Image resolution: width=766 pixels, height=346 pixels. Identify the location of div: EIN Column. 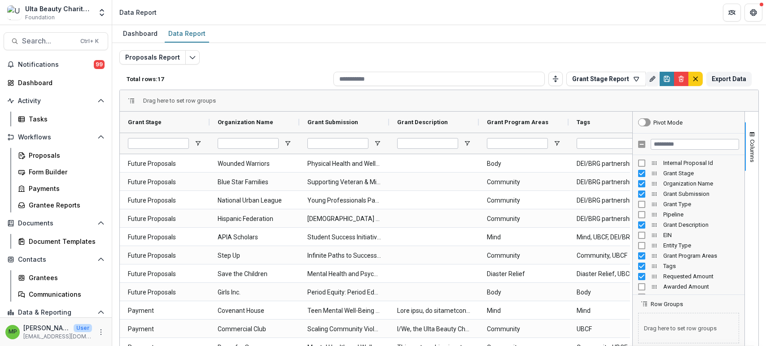
(688, 235).